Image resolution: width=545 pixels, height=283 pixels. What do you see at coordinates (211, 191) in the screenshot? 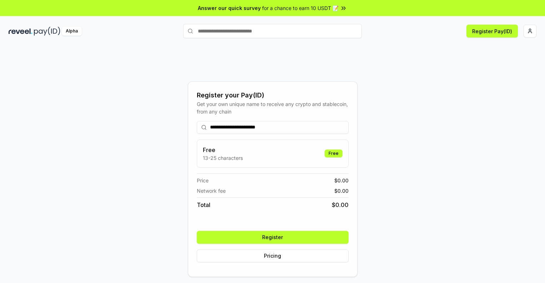
I see `span: Network fee` at bounding box center [211, 191].